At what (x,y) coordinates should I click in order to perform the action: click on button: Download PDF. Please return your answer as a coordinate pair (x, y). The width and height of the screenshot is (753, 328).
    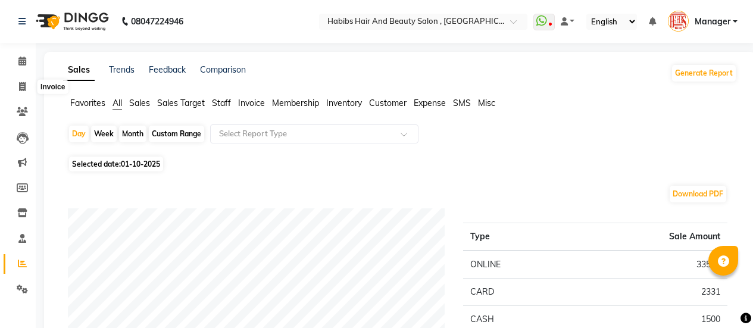
    Looking at the image, I should click on (697, 194).